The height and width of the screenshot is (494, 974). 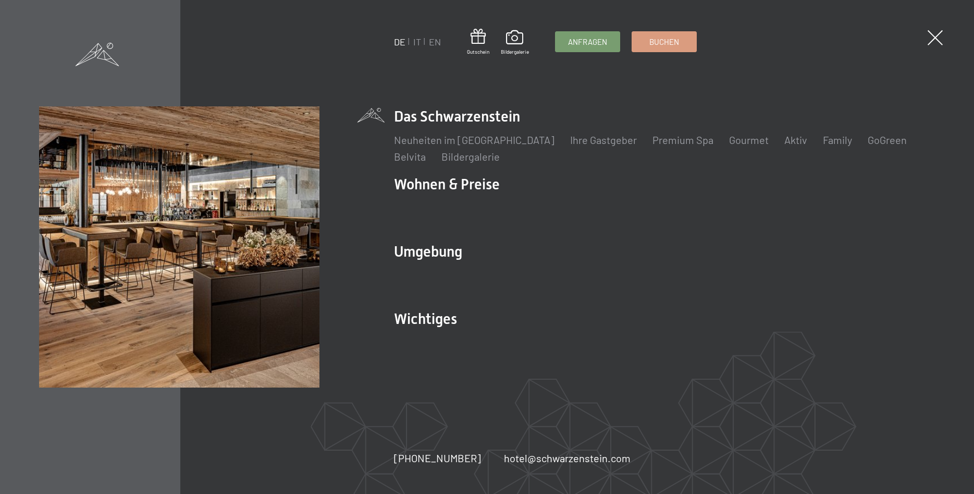 I want to click on span: Buchen, so click(x=664, y=42).